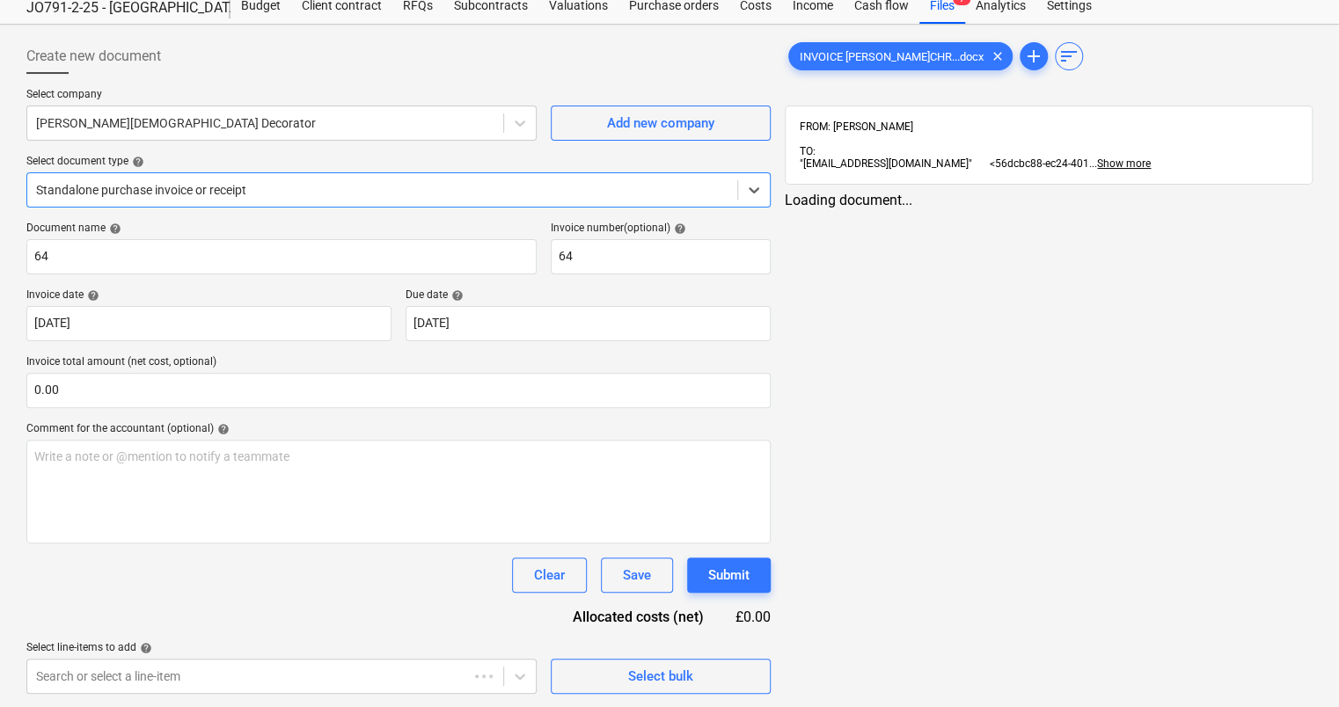  Describe the element at coordinates (728, 575) in the screenshot. I see `div: Submit` at that location.